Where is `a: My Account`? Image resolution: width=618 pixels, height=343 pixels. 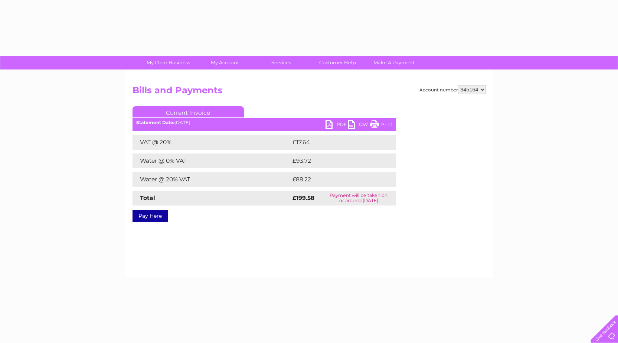 a: My Account is located at coordinates (225, 62).